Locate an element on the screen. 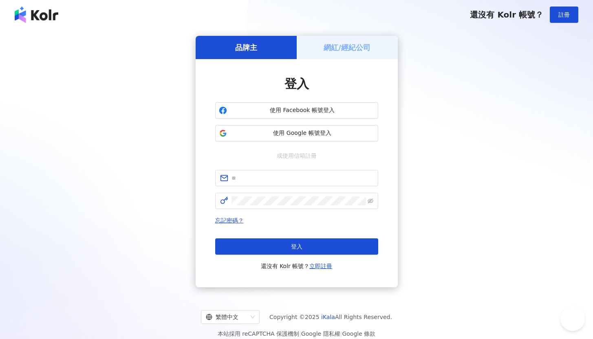 Image resolution: width=593 pixels, height=339 pixels. a: Google 條款 is located at coordinates (359, 334).